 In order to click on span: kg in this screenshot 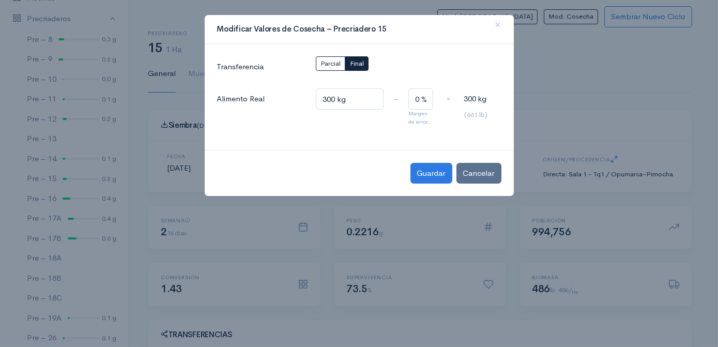, I will do `click(482, 98)`.